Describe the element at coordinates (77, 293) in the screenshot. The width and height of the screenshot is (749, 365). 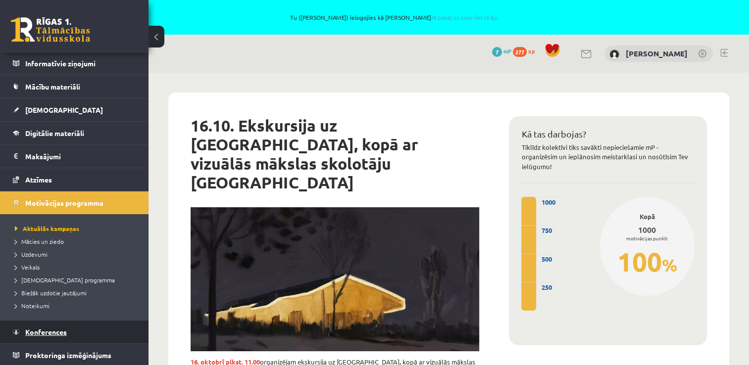
I see `a: Biežāk uzdotie jautājumi` at that location.